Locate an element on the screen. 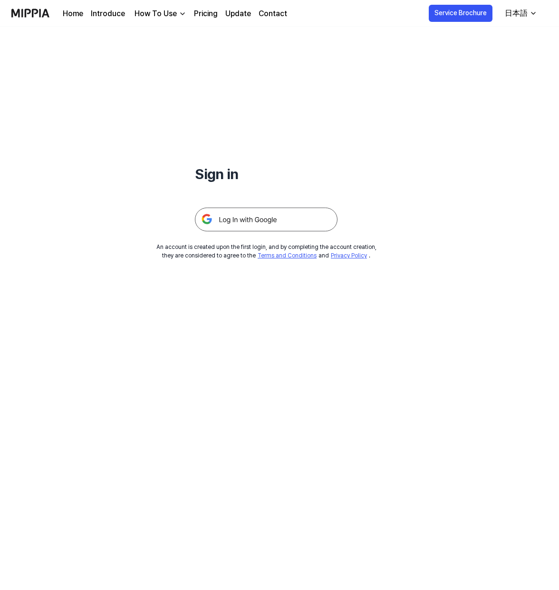  div: 日本語 is located at coordinates (516, 13).